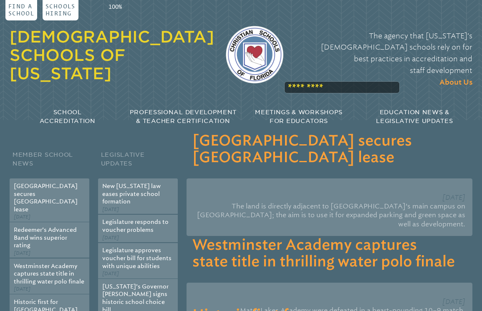 This screenshot has height=311, width=482. What do you see at coordinates (49, 163) in the screenshot?
I see `h2: Member School News` at bounding box center [49, 163].